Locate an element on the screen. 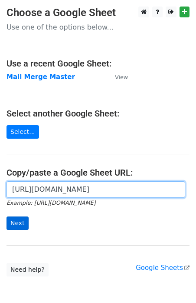  h4: Select another Google Sheet: is located at coordinates (98, 113).